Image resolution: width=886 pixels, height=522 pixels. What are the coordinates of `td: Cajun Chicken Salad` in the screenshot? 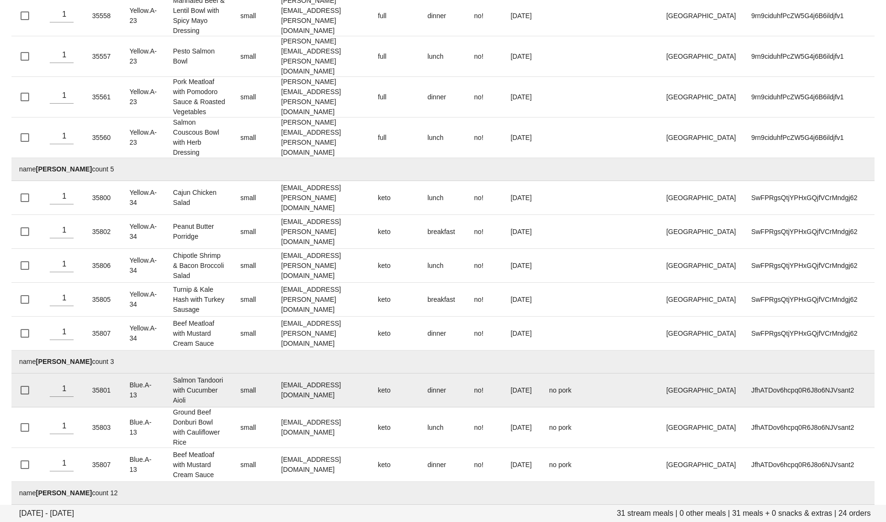 It's located at (199, 198).